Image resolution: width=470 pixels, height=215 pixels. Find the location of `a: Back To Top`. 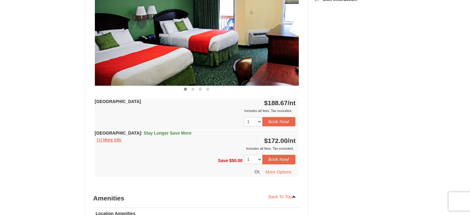

a: Back To Top is located at coordinates (282, 196).